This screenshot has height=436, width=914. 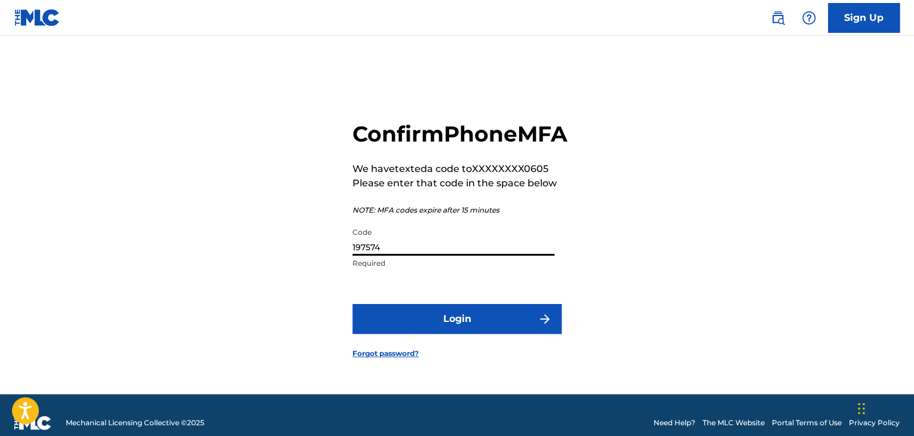 I want to click on div: Help, so click(x=809, y=18).